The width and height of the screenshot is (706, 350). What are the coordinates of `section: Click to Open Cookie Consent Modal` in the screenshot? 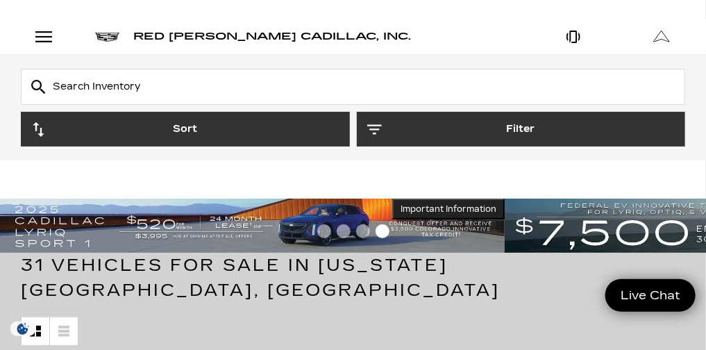 It's located at (23, 329).